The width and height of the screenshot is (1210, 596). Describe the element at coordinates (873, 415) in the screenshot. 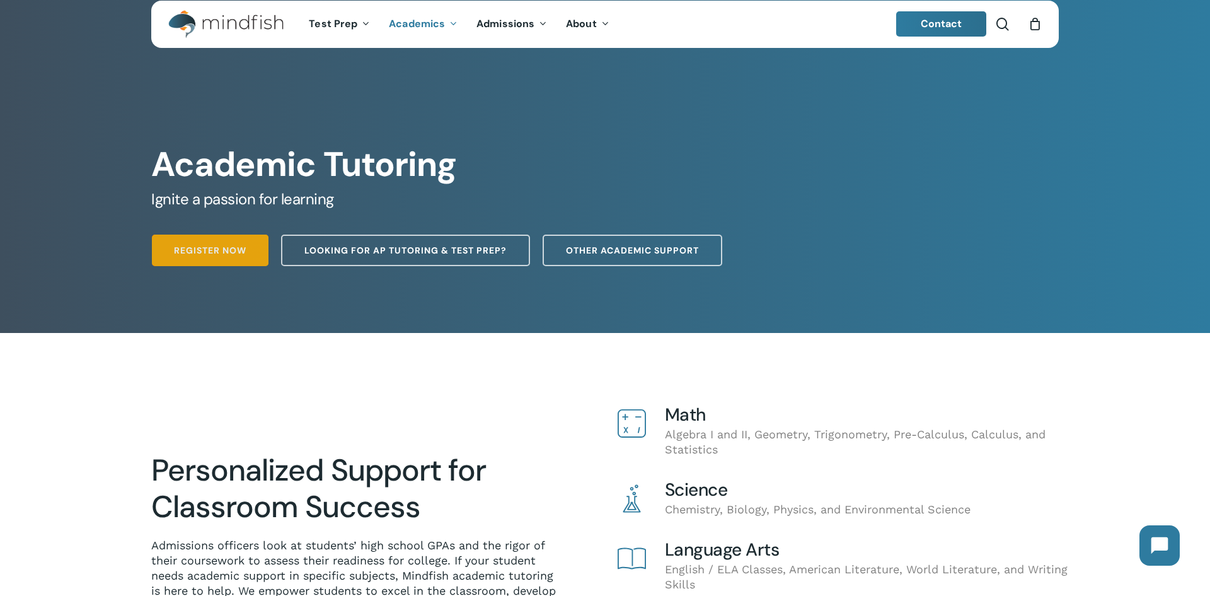

I see `h4: Math` at that location.